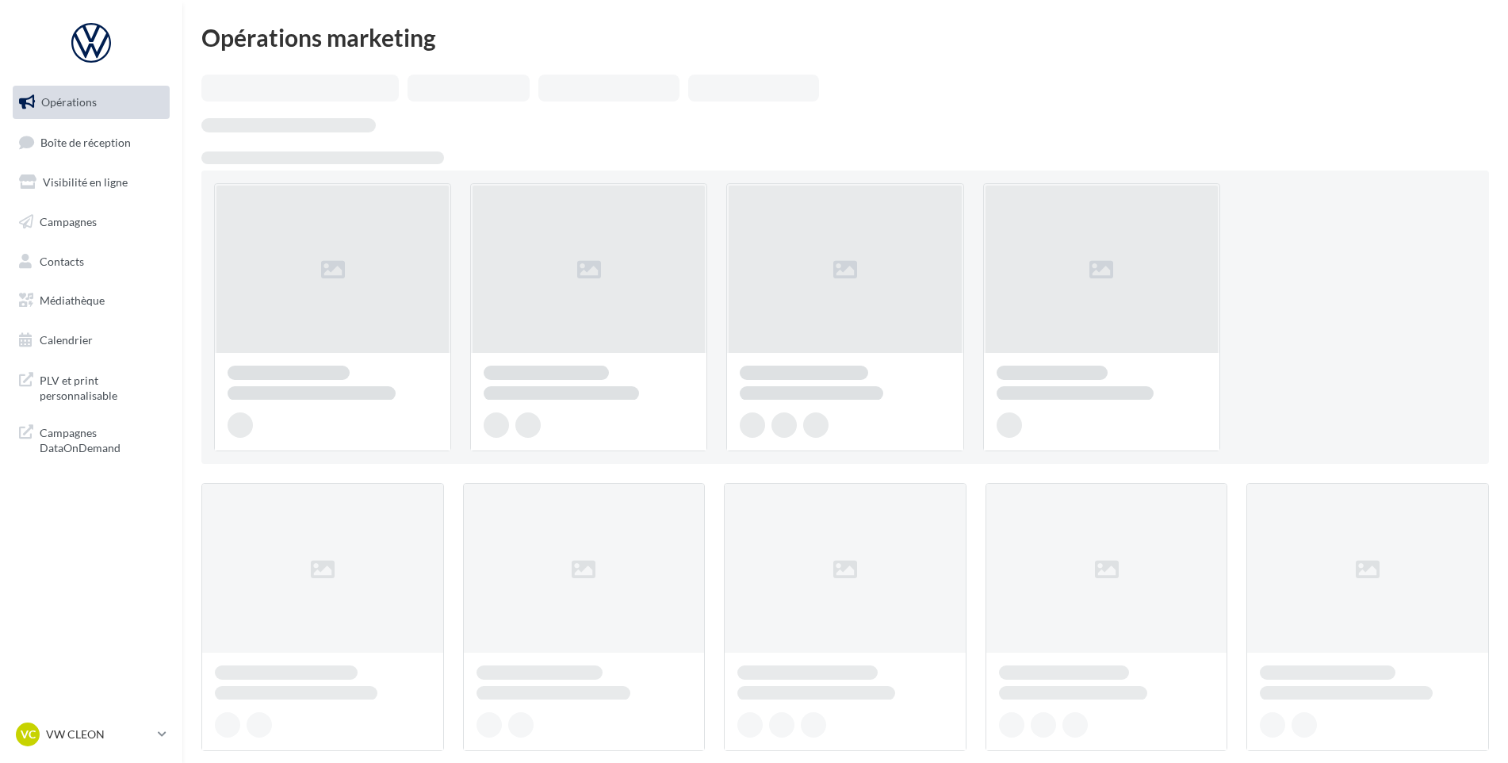 The height and width of the screenshot is (763, 1508). What do you see at coordinates (86, 141) in the screenshot?
I see `span: Boîte de réception` at bounding box center [86, 141].